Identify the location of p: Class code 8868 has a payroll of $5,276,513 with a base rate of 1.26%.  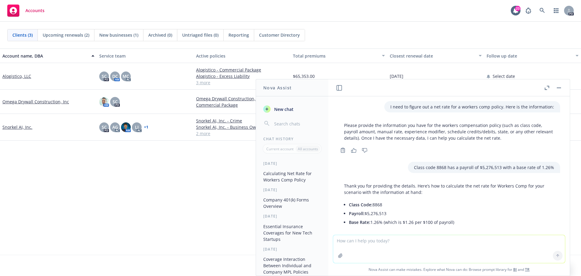
(484, 167).